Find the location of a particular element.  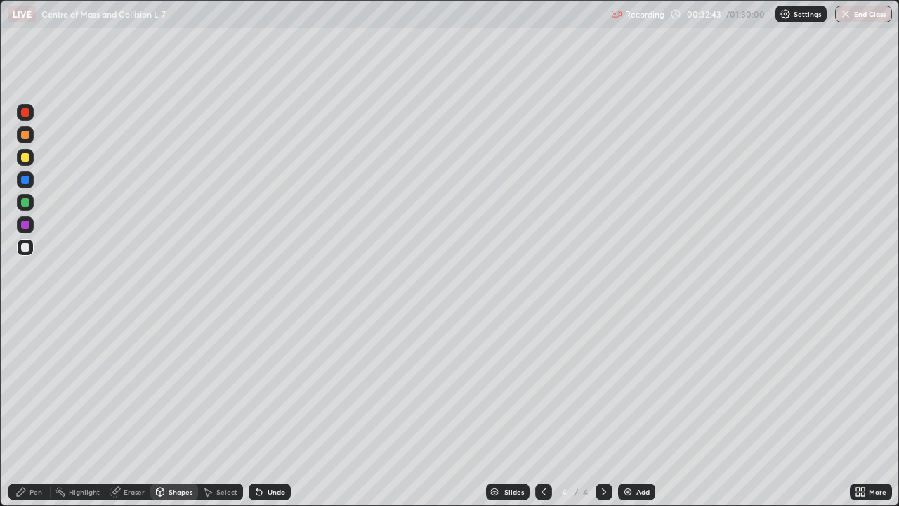

div: Highlight is located at coordinates (84, 492).